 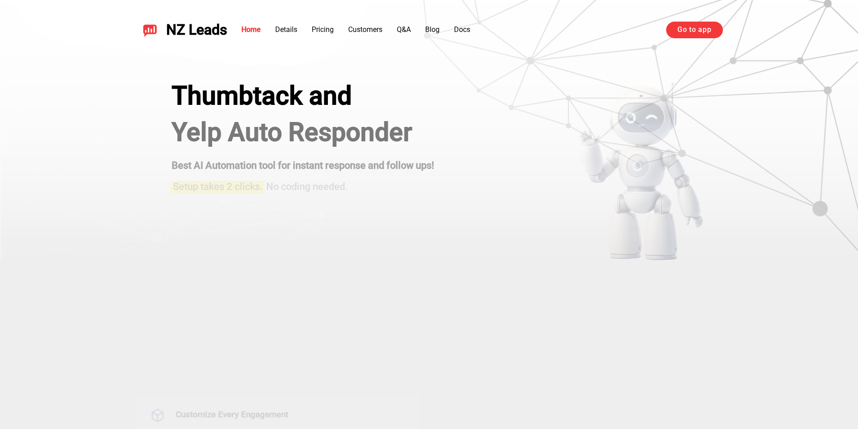 I want to click on a: Pricing, so click(x=322, y=29).